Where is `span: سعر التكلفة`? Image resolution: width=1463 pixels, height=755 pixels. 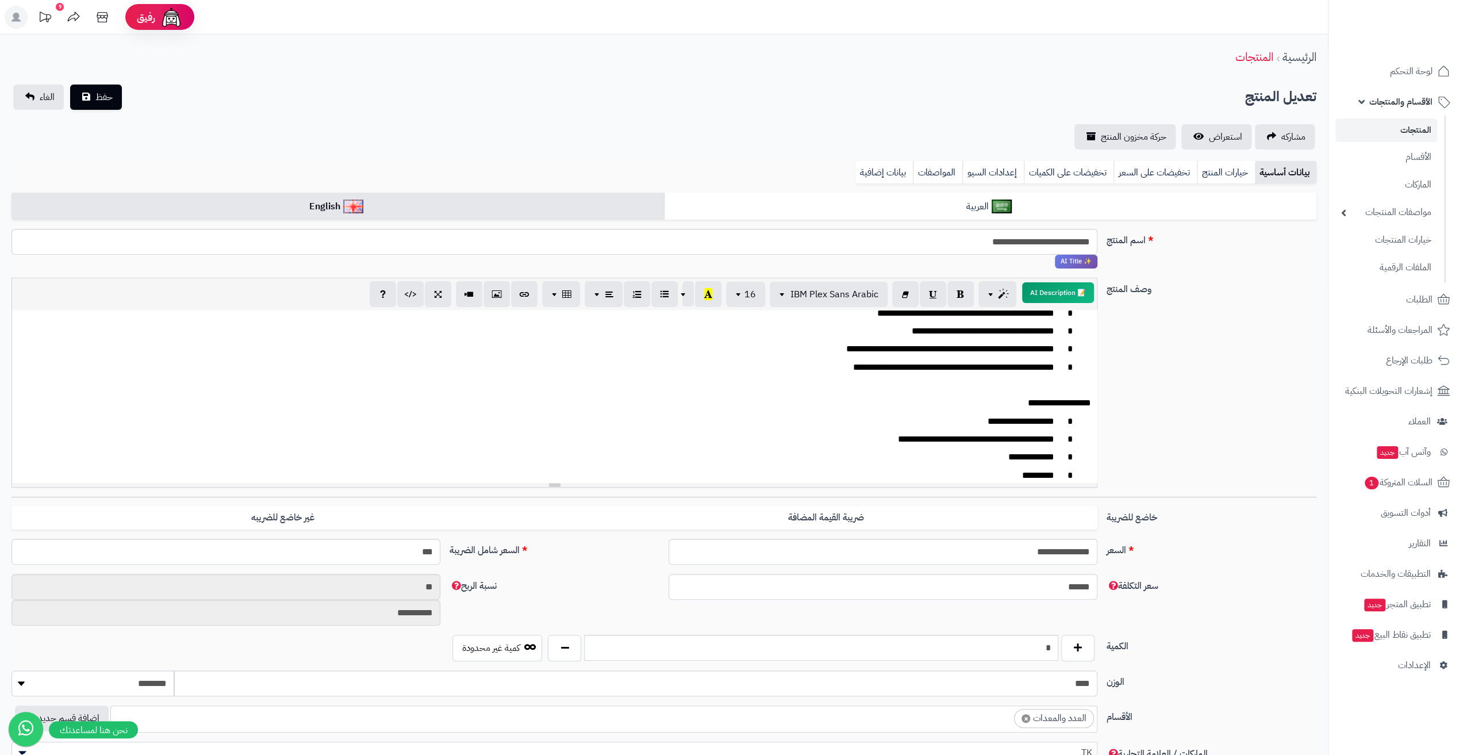
span: سعر التكلفة is located at coordinates (1132, 586).